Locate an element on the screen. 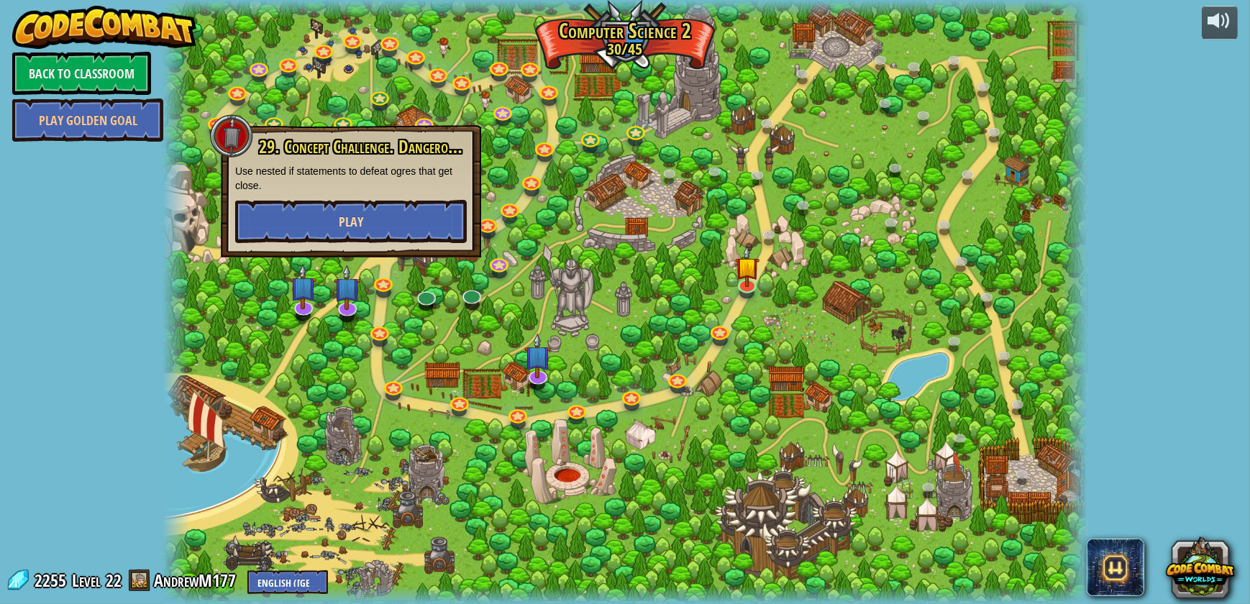 The height and width of the screenshot is (604, 1250). a: AndrewM177 is located at coordinates (197, 580).